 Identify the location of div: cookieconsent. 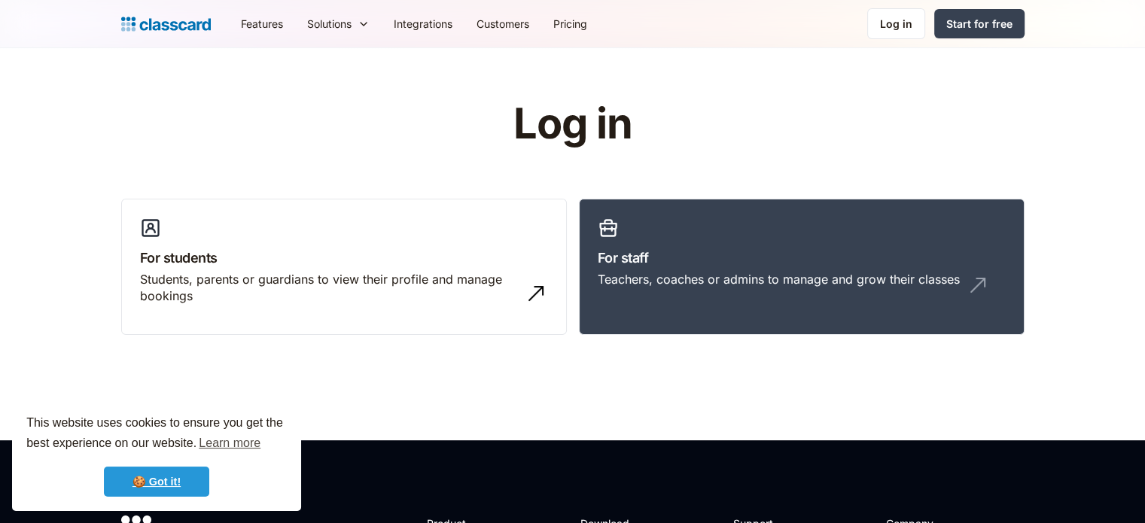
(157, 455).